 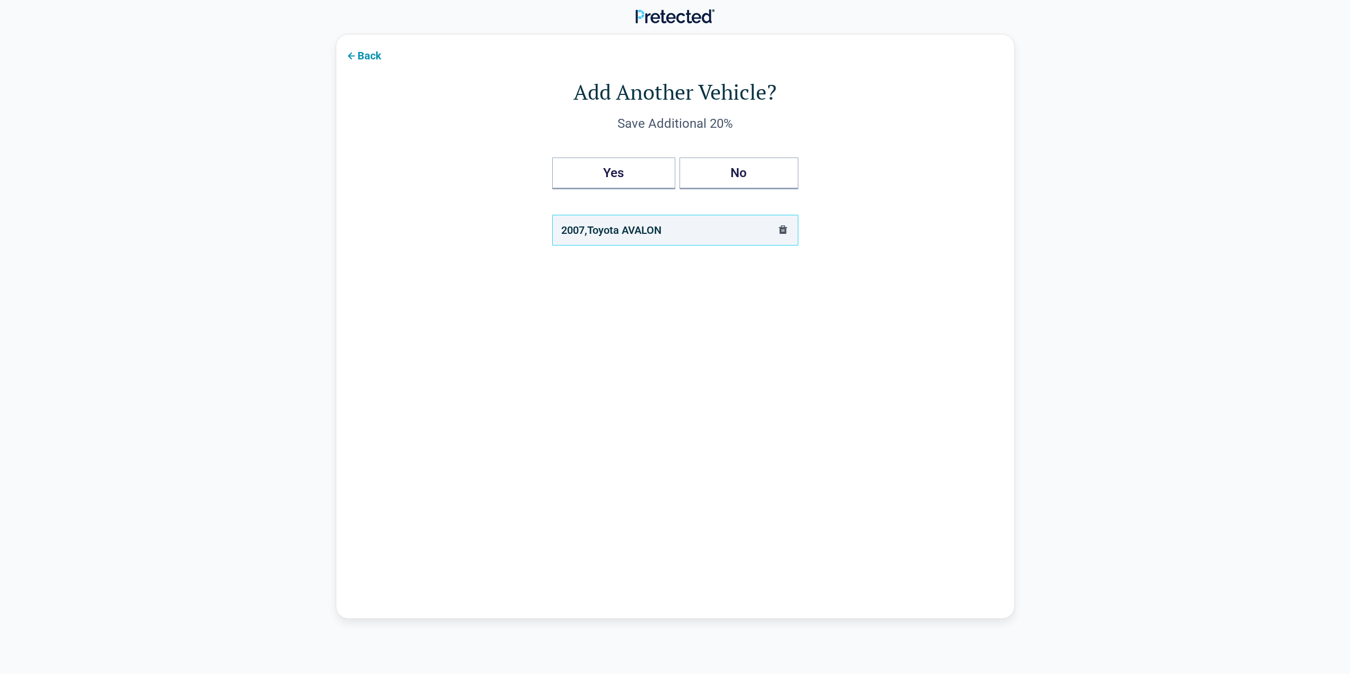 I want to click on div: Add Another Vehicles?, so click(x=675, y=173).